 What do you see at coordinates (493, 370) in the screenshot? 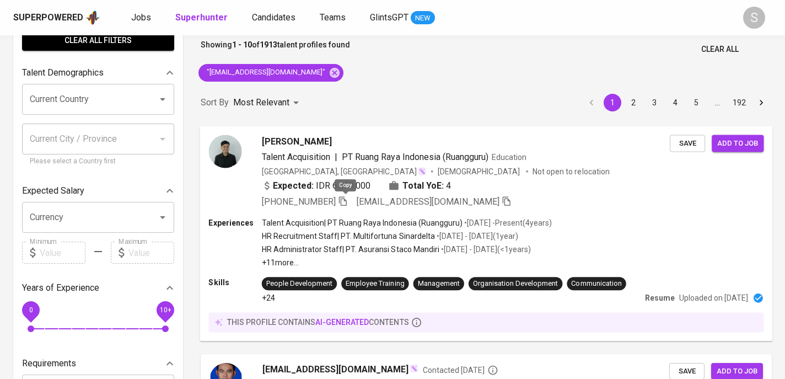
I see `svg: By Jakarta recruiter` at bounding box center [493, 370].